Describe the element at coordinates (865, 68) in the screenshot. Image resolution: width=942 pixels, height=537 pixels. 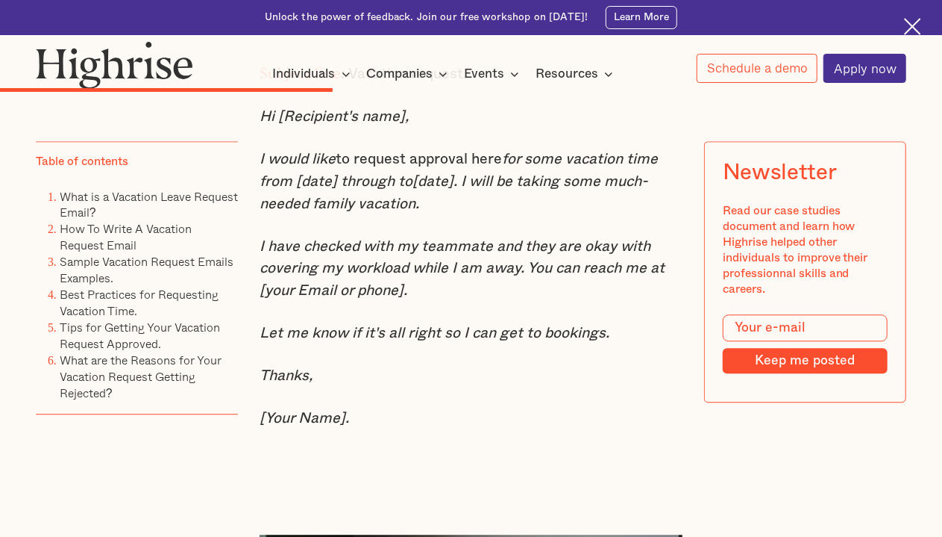
I see `a: Apply now` at that location.